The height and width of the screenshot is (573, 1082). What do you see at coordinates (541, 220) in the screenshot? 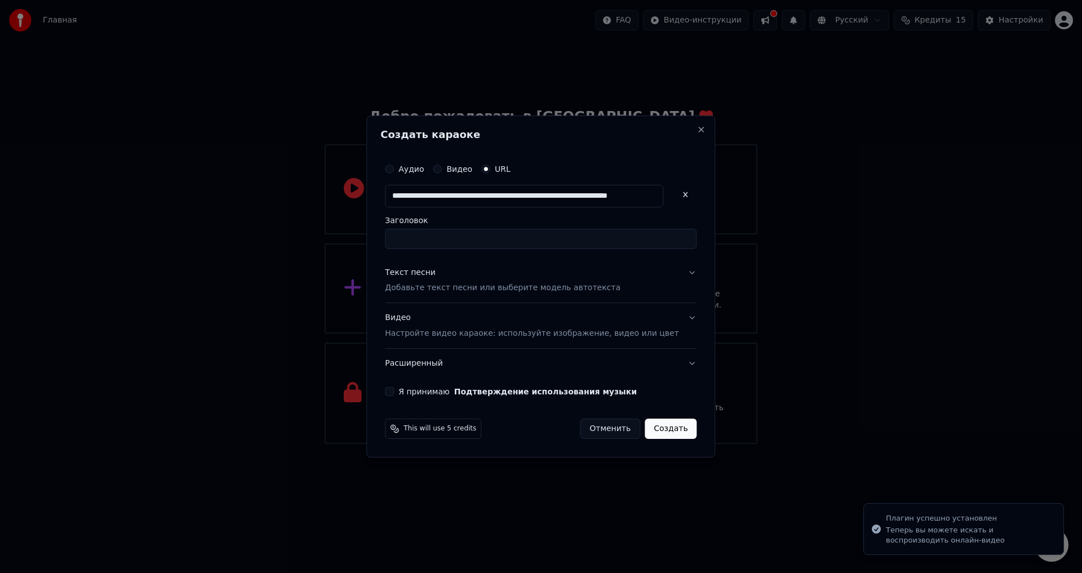
I see `label: Заголовок` at bounding box center [541, 220].